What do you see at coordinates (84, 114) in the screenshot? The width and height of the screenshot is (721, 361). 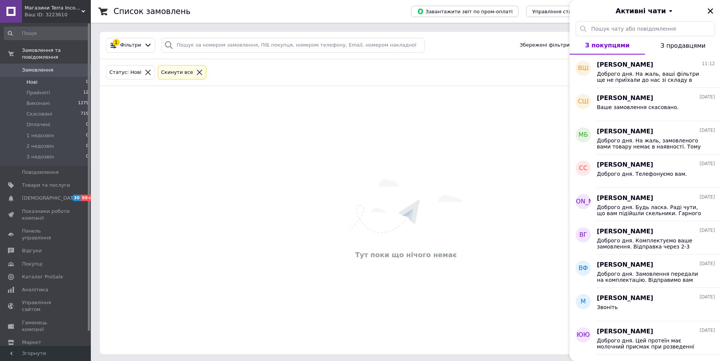 I see `span: 719` at bounding box center [84, 114].